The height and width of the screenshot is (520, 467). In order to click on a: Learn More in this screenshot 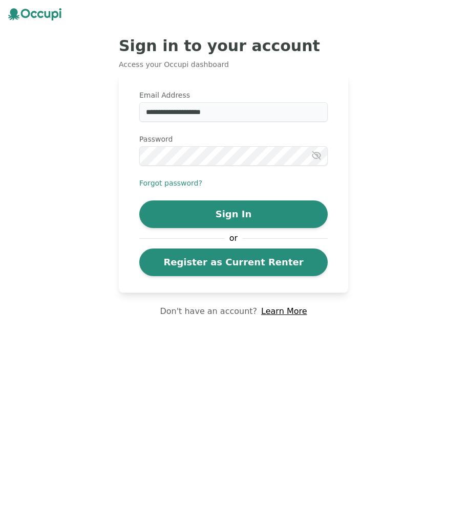, I will do `click(283, 312)`.